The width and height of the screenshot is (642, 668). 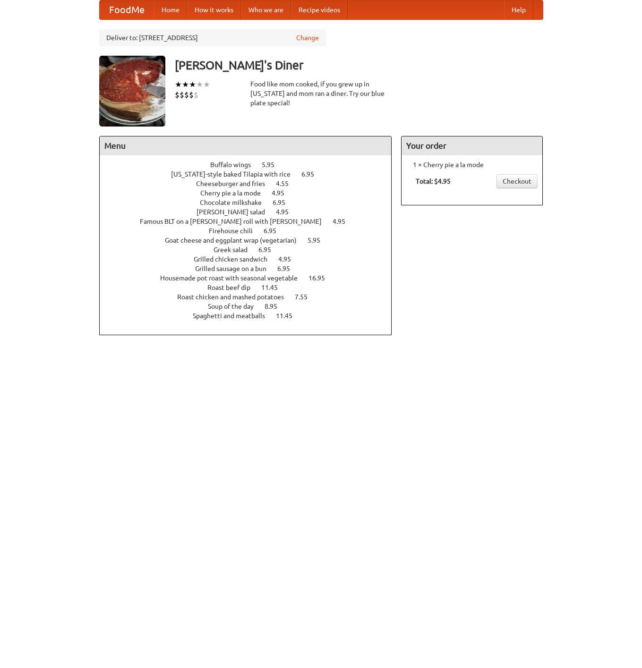 What do you see at coordinates (307, 38) in the screenshot?
I see `a: Change` at bounding box center [307, 38].